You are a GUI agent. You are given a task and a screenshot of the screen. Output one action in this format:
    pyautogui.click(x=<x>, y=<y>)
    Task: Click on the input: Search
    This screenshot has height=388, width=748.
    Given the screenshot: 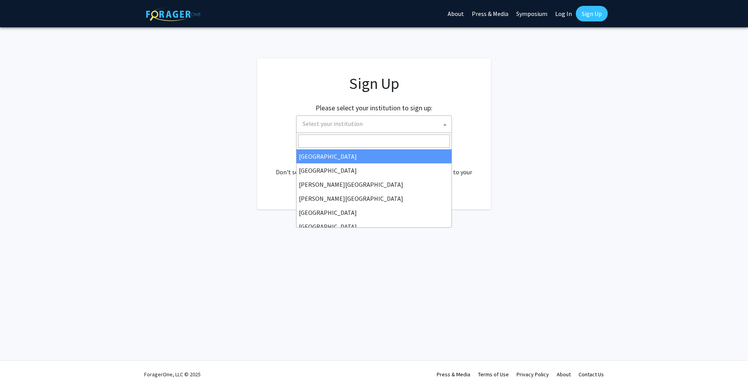 What is the action you would take?
    pyautogui.click(x=374, y=141)
    